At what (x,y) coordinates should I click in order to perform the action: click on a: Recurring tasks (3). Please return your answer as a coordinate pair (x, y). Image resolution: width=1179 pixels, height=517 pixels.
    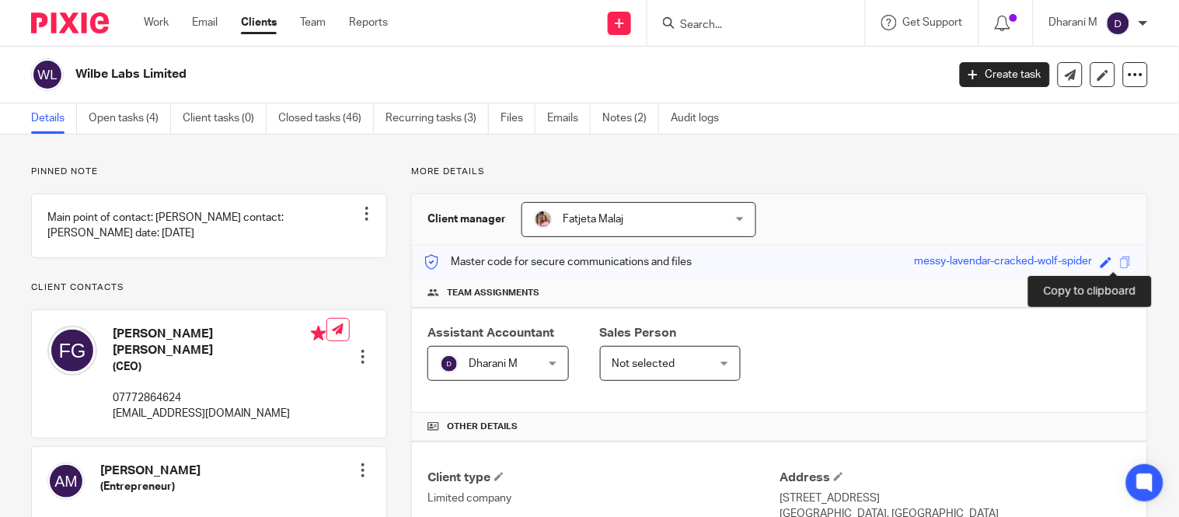
    Looking at the image, I should click on (437, 118).